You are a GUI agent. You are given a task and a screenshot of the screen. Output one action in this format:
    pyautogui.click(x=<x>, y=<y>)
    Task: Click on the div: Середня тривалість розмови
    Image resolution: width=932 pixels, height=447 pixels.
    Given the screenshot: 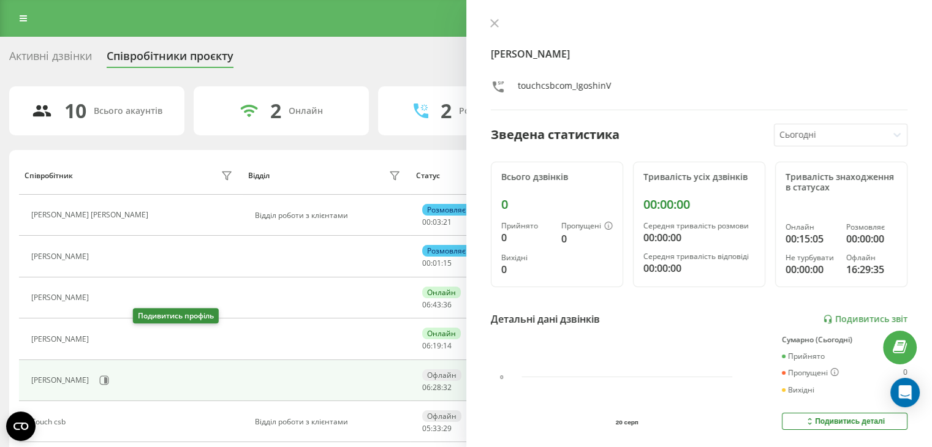 What is the action you would take?
    pyautogui.click(x=699, y=226)
    